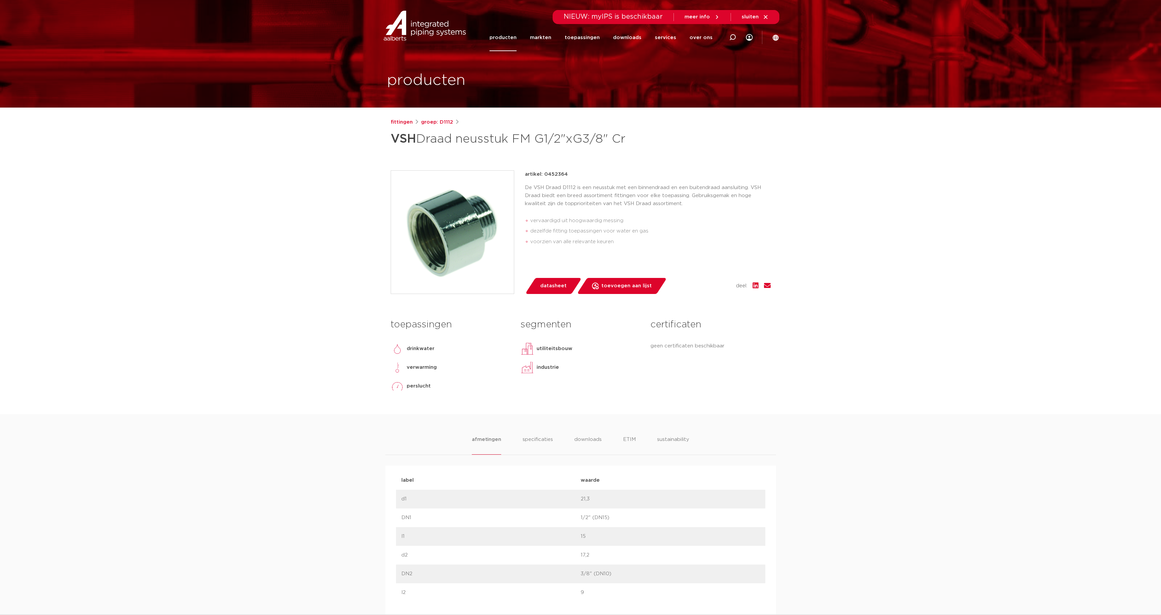 This screenshot has height=615, width=1161. I want to click on a: producten, so click(503, 37).